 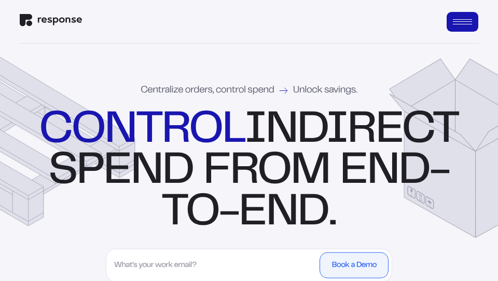 What do you see at coordinates (51, 21) in the screenshot?
I see `a: Response Home` at bounding box center [51, 21].